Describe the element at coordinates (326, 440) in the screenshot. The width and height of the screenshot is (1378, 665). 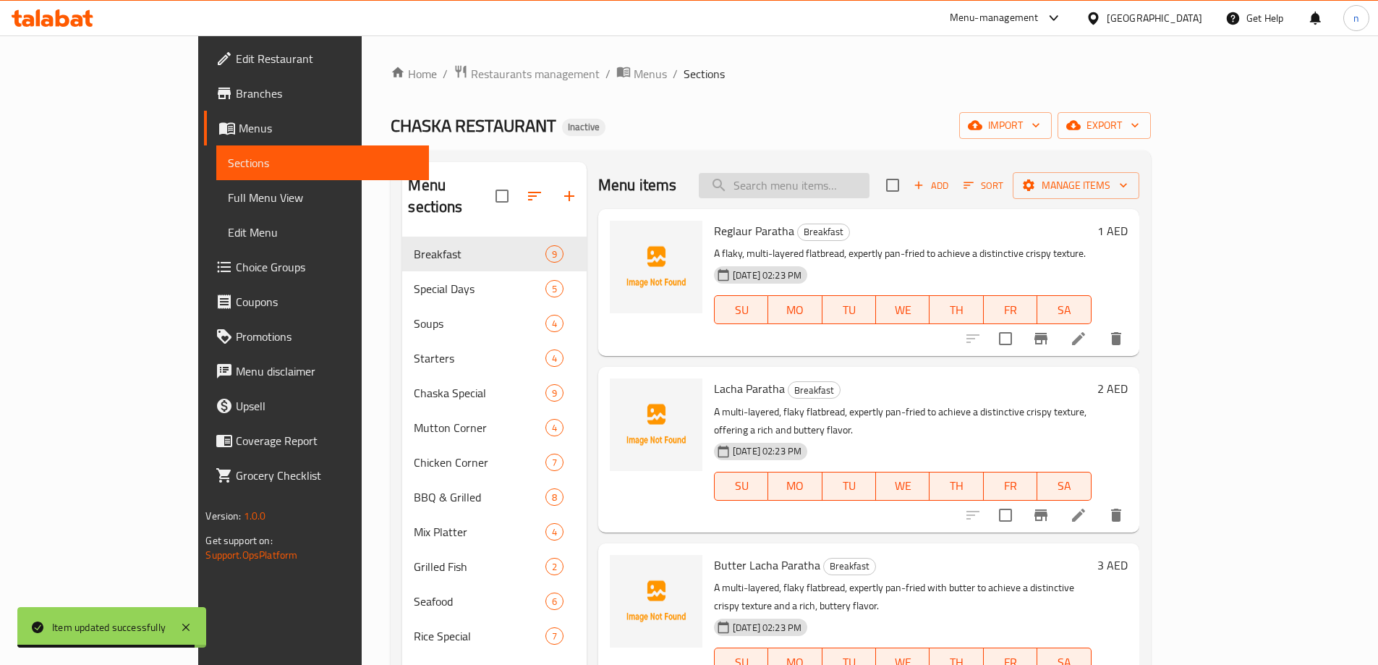
I see `span: Coverage Report` at that location.